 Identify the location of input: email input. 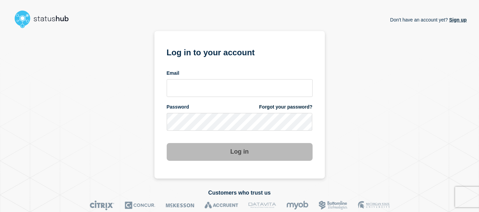
(240, 88).